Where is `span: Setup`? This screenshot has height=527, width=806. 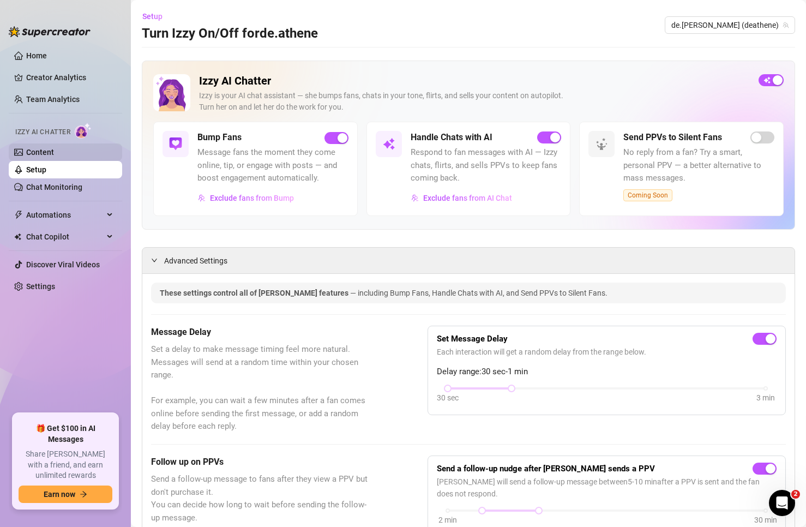 span: Setup is located at coordinates (152, 16).